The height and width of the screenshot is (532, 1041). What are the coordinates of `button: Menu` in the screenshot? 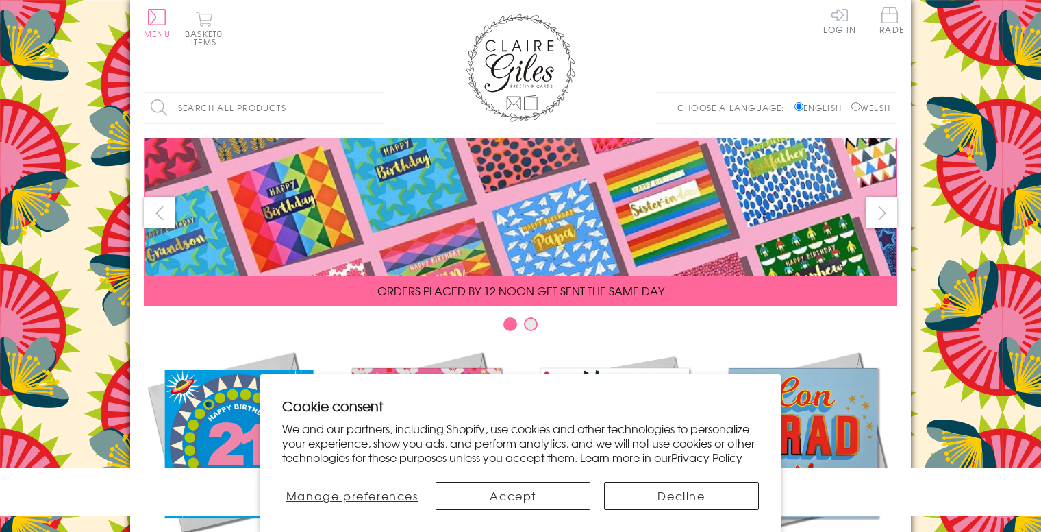 It's located at (157, 23).